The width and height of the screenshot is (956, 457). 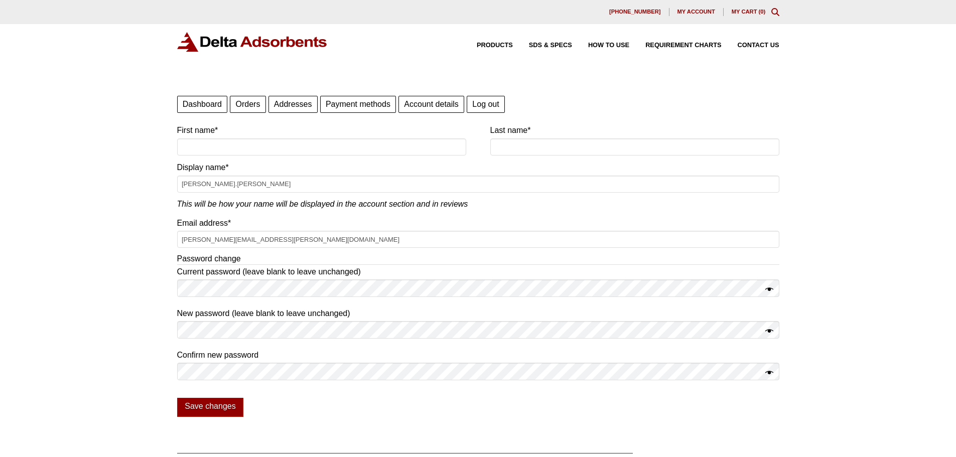 What do you see at coordinates (478, 271) in the screenshot?
I see `label: Current password (leave blank to leave unchanged)` at bounding box center [478, 271].